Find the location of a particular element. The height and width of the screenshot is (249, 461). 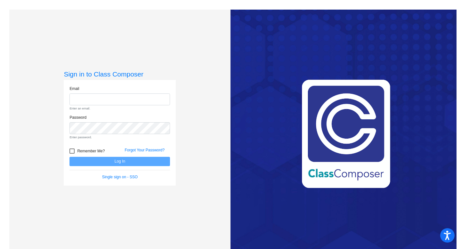

a: Single sign on - SSO is located at coordinates (120, 177).